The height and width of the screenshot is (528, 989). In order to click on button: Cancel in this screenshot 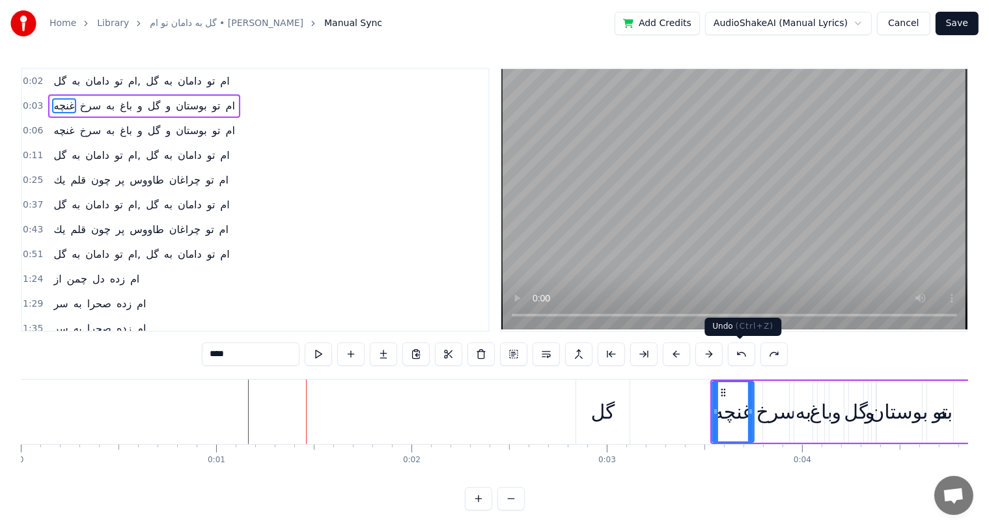, I will do `click(903, 23)`.